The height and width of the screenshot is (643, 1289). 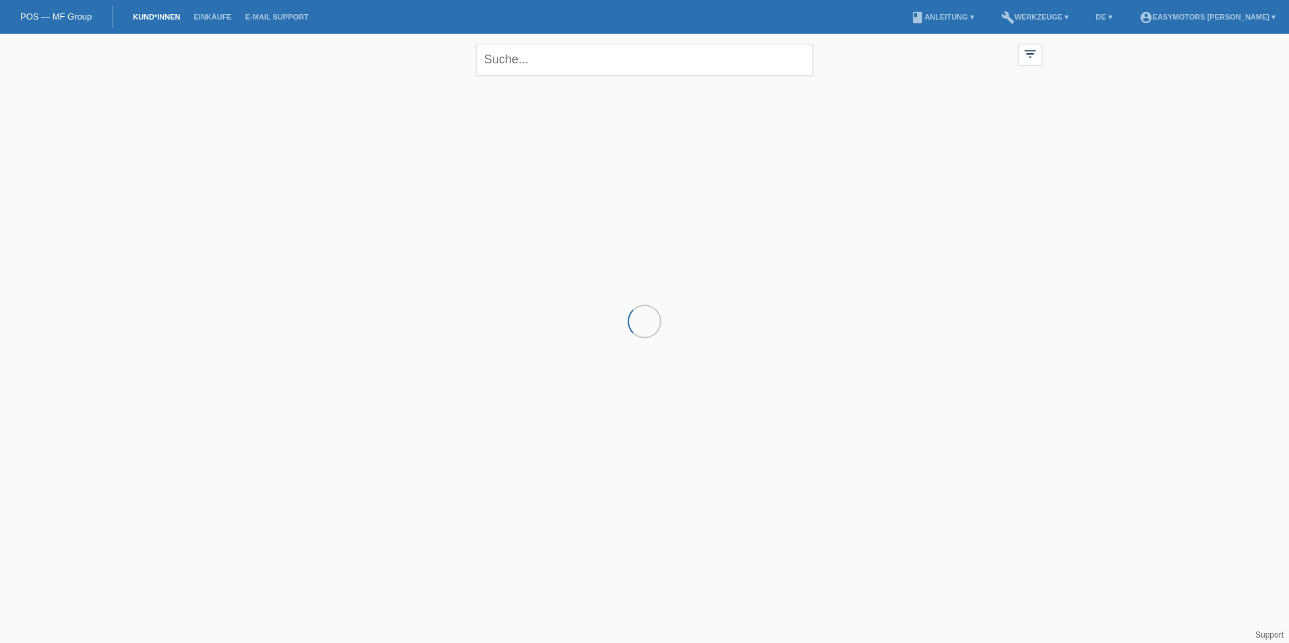 I want to click on i: book, so click(x=918, y=18).